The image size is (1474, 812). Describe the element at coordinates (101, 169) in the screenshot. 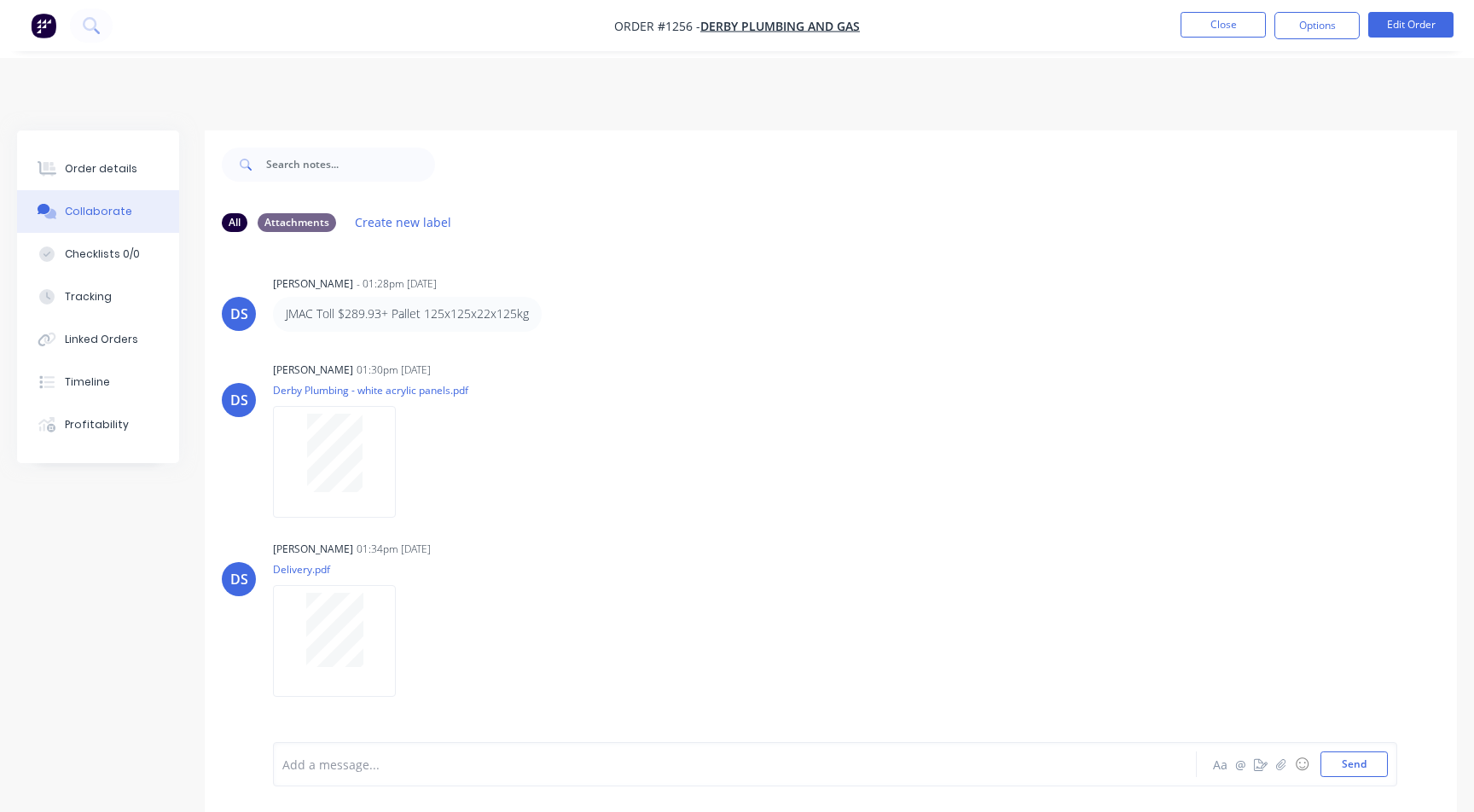

I see `div: Order details` at that location.